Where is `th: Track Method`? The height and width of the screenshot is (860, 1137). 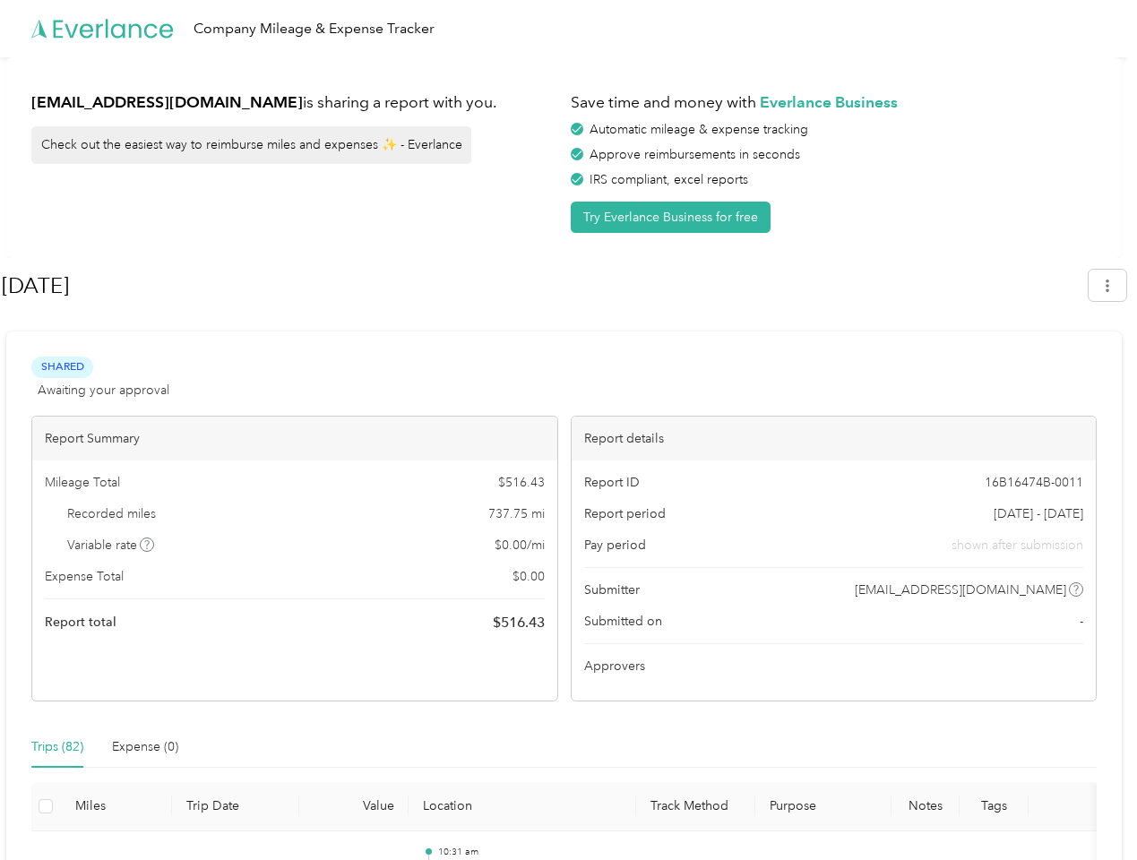 th: Track Method is located at coordinates (695, 806).